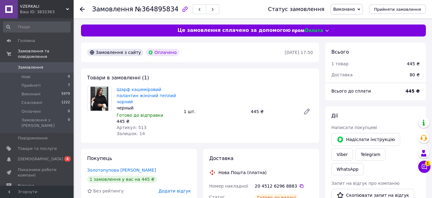  What do you see at coordinates (366, 140) in the screenshot?
I see `button: Надіслати інструкцію` at bounding box center [366, 140].